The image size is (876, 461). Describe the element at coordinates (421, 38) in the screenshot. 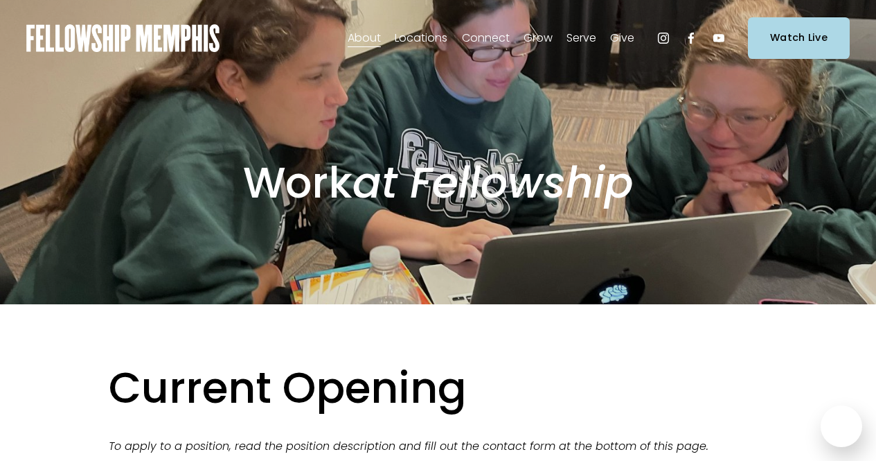

I see `span: Locations` at that location.